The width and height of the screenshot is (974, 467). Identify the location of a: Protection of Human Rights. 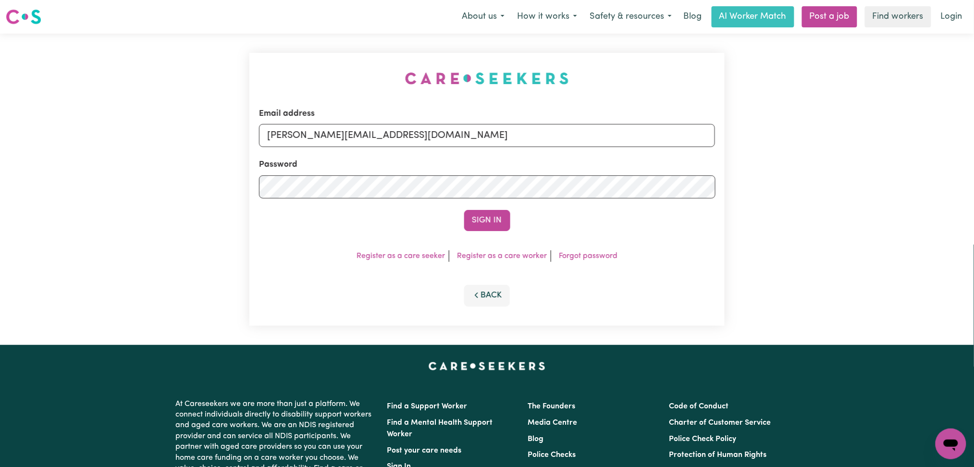
(718, 455).